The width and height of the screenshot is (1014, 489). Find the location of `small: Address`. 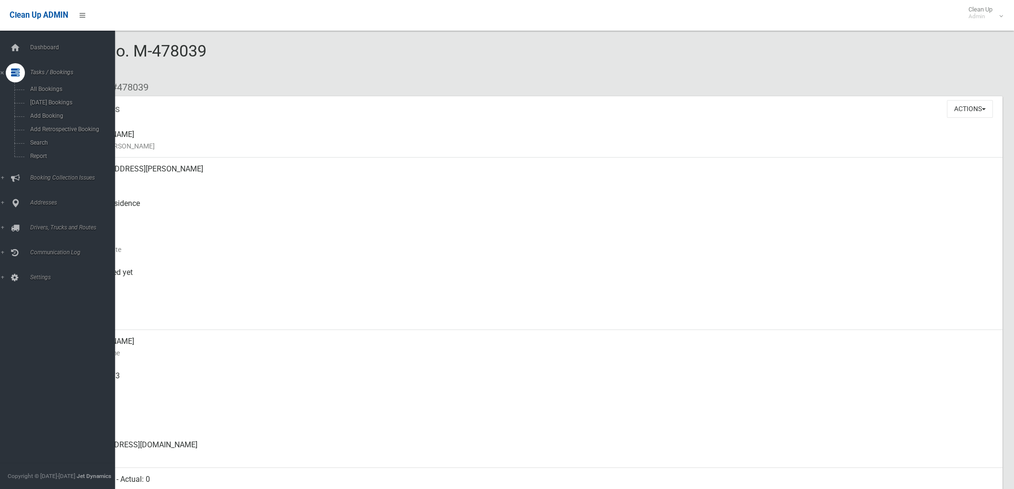

small: Address is located at coordinates (536, 181).